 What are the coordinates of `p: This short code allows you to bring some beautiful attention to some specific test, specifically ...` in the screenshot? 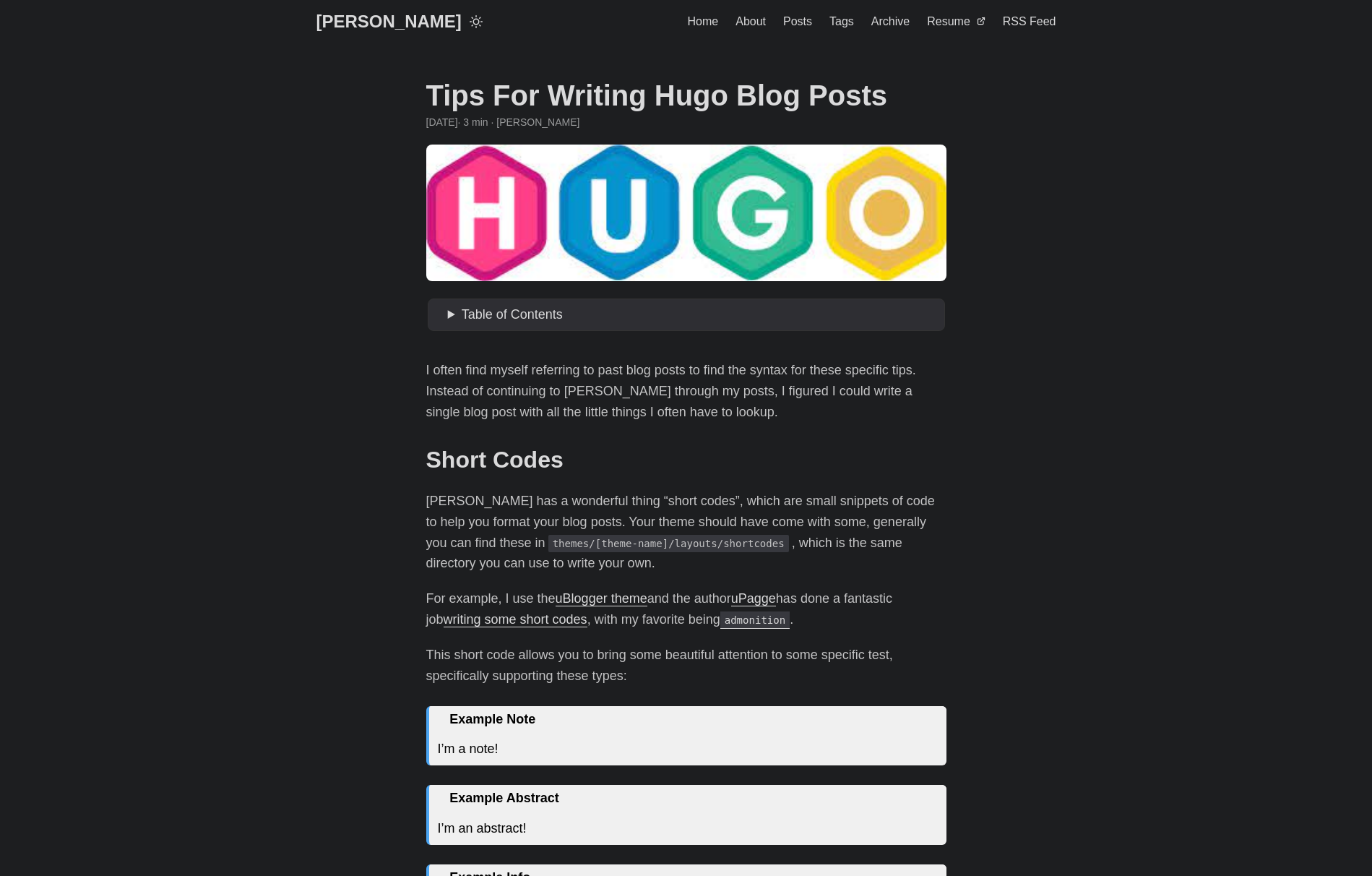 It's located at (686, 666).